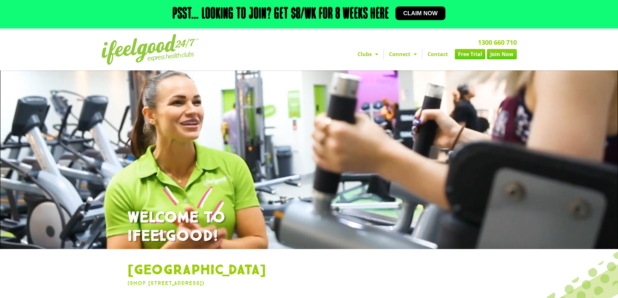 The height and width of the screenshot is (298, 618). What do you see at coordinates (438, 54) in the screenshot?
I see `a: Contact` at bounding box center [438, 54].